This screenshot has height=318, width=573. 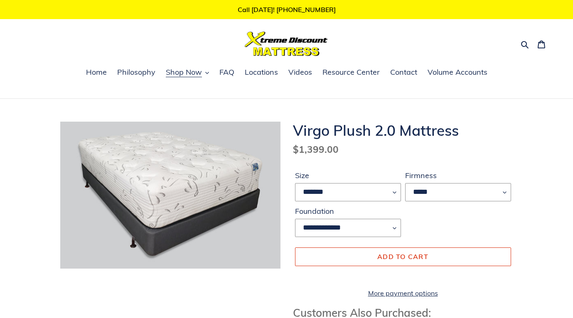 What do you see at coordinates (403, 131) in the screenshot?
I see `h1: Virgo Plush 2.0 Mattress` at bounding box center [403, 131].